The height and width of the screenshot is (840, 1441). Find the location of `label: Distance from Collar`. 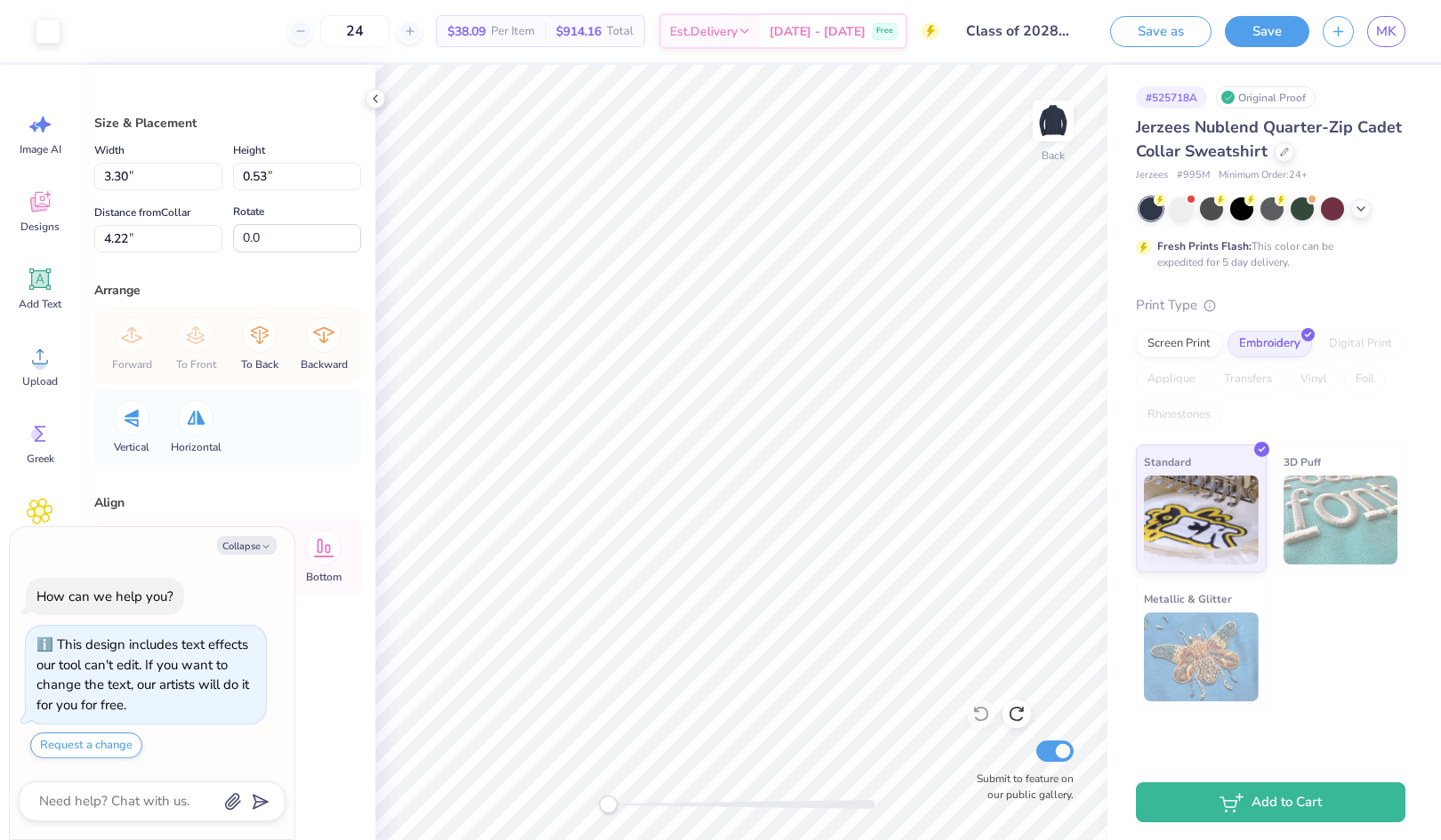

label: Distance from Collar is located at coordinates (142, 212).